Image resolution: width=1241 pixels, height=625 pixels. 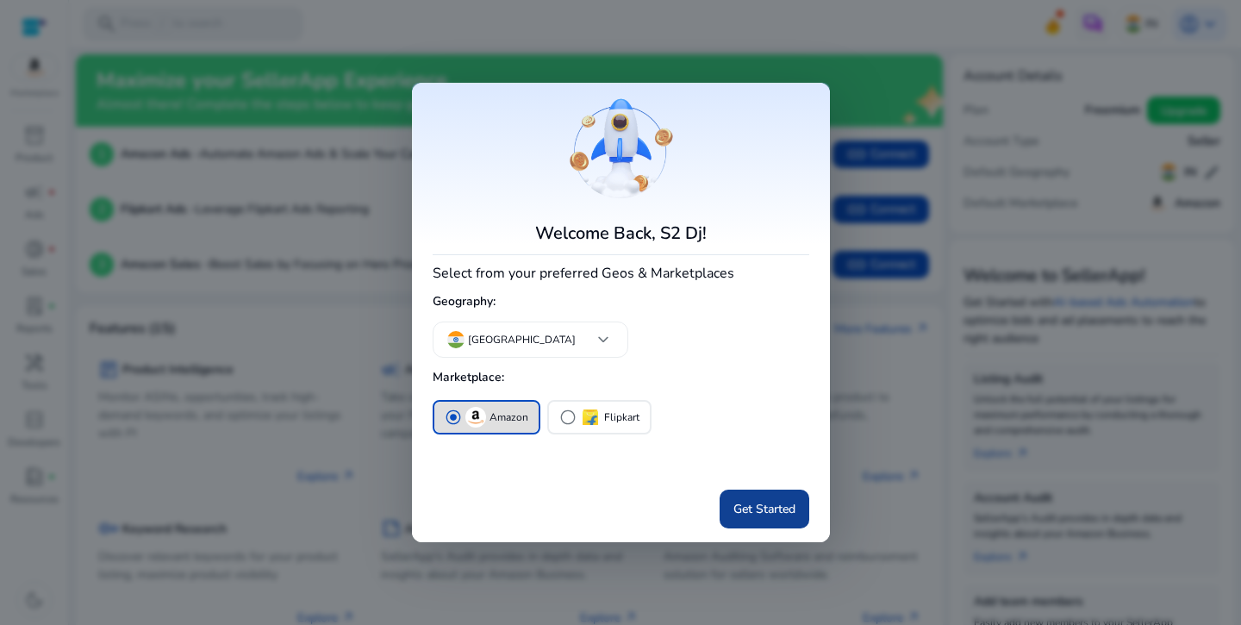 I want to click on p: Flipkart, so click(x=621, y=417).